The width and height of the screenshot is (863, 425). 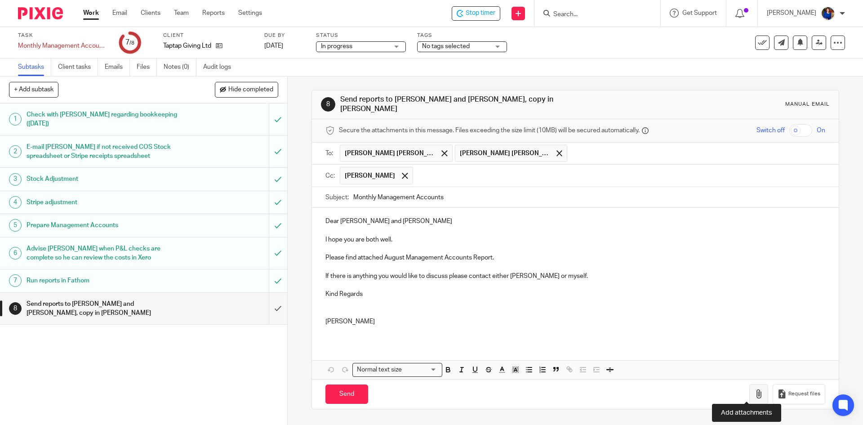 I want to click on div: 6, so click(x=15, y=253).